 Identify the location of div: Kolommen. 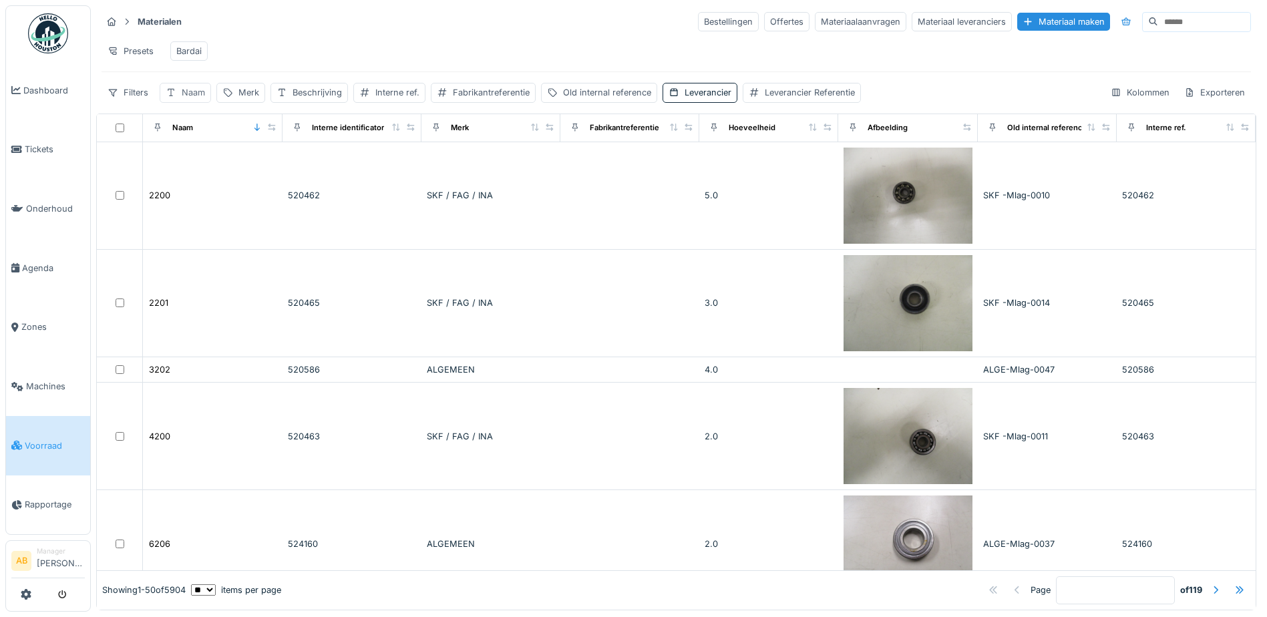
(1140, 92).